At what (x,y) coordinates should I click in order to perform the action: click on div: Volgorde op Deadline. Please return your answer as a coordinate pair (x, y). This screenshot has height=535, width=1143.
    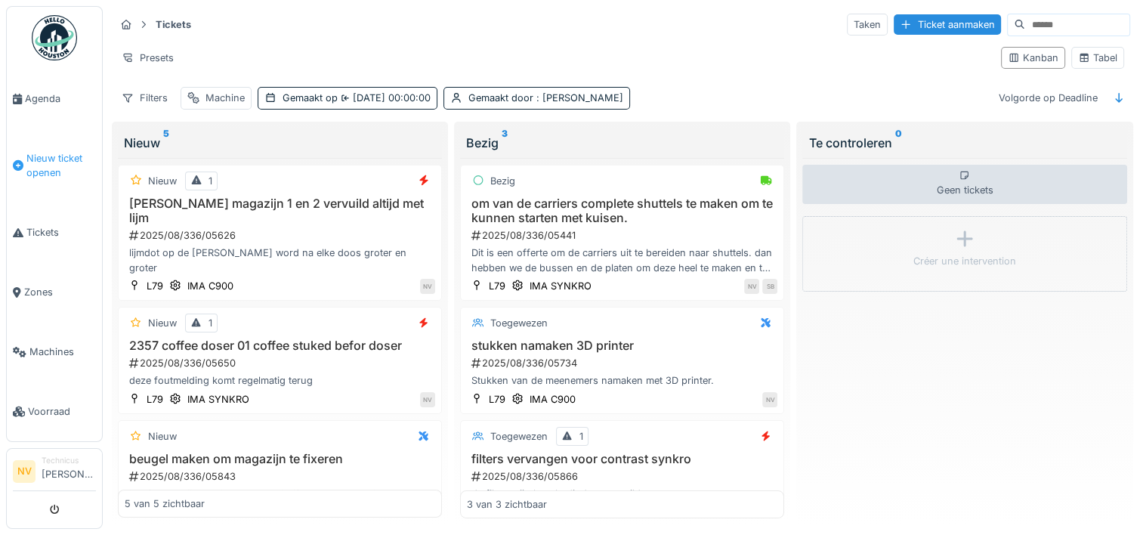
    Looking at the image, I should click on (1047, 97).